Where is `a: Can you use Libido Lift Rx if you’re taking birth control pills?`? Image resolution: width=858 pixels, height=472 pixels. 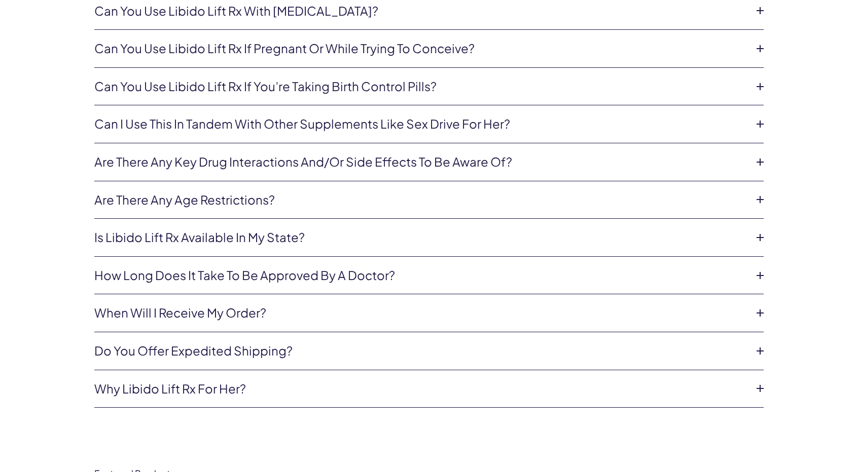 a: Can you use Libido Lift Rx if you’re taking birth control pills? is located at coordinates (421, 87).